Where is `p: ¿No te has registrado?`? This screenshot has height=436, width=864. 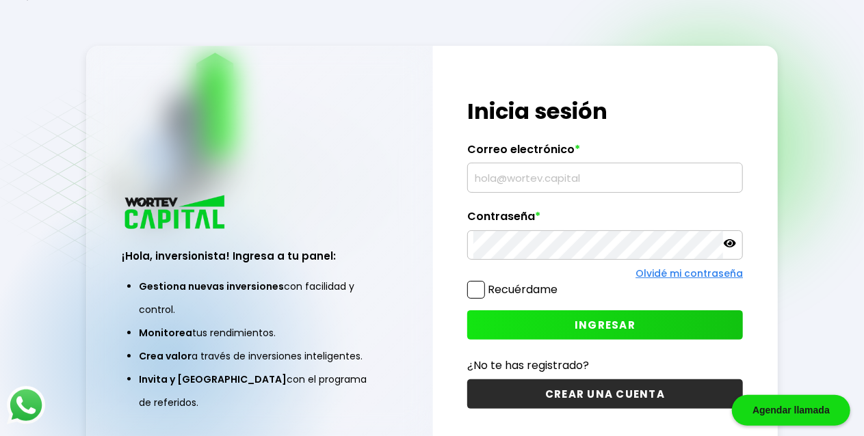
p: ¿No te has registrado? is located at coordinates (604, 365).